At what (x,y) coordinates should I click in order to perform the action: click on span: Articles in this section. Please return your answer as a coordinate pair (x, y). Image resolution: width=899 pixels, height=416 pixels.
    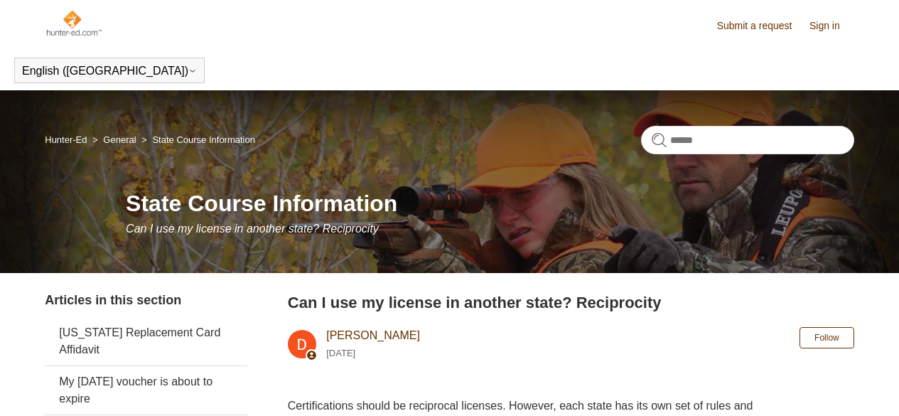
    Looking at the image, I should click on (113, 300).